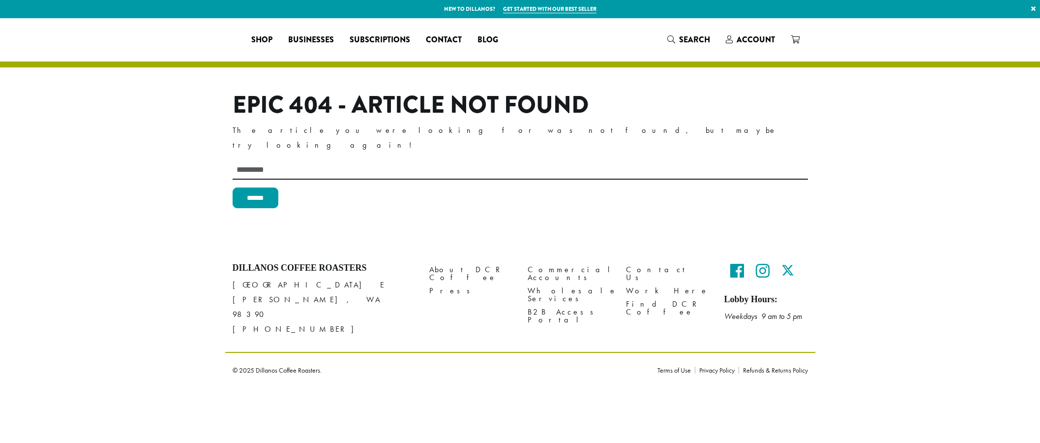 Image resolution: width=1040 pixels, height=443 pixels. I want to click on span: Contact, so click(444, 40).